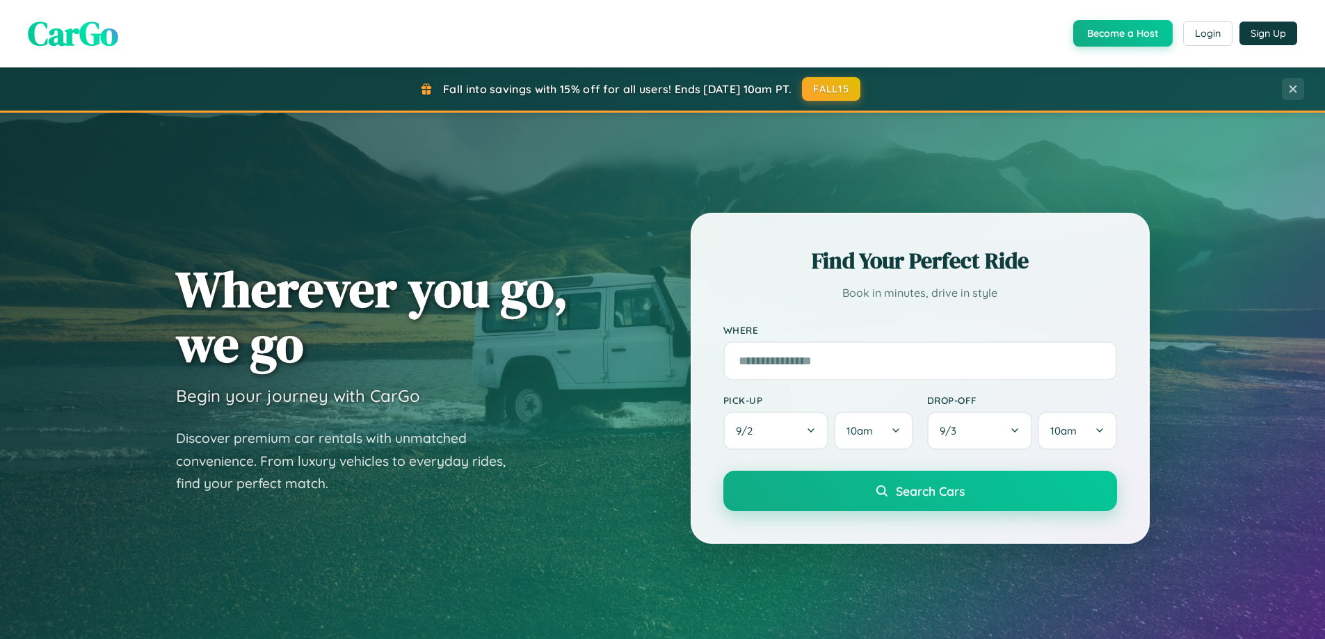  I want to click on label: Pick-up, so click(818, 400).